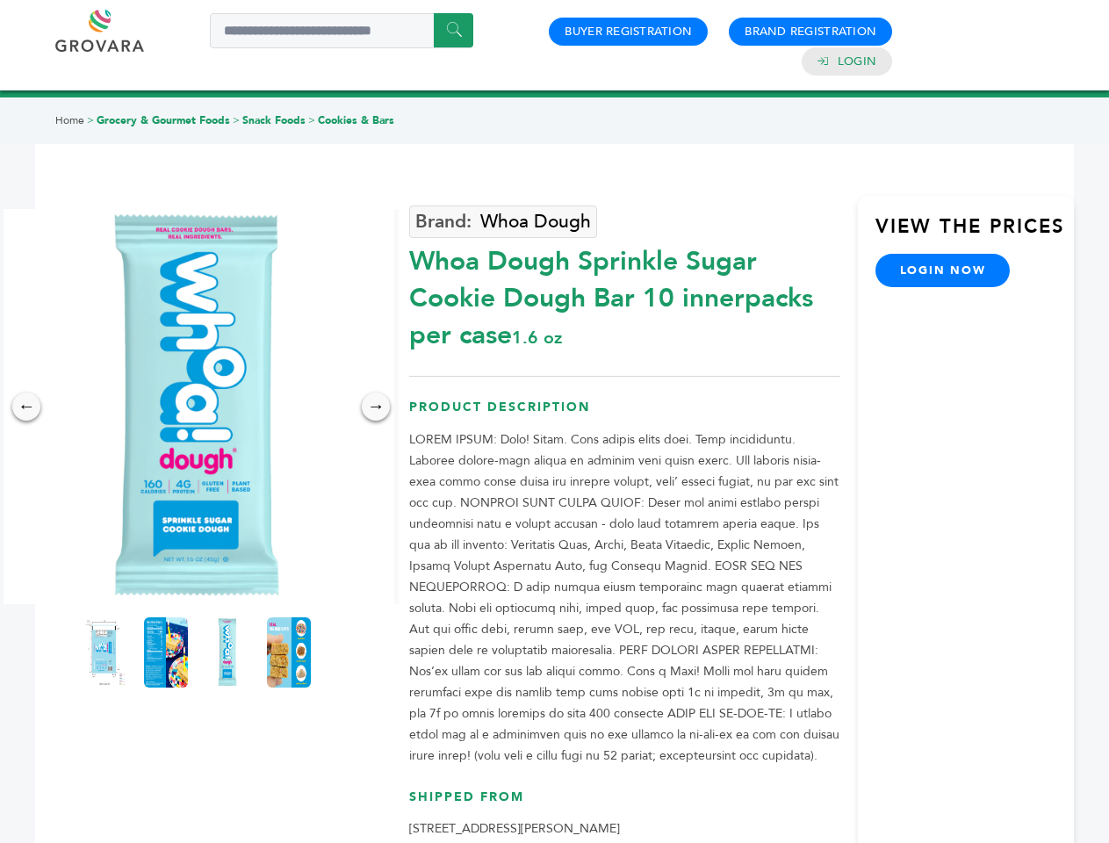 This screenshot has width=1109, height=843. What do you see at coordinates (274, 120) in the screenshot?
I see `a: Snack Foods` at bounding box center [274, 120].